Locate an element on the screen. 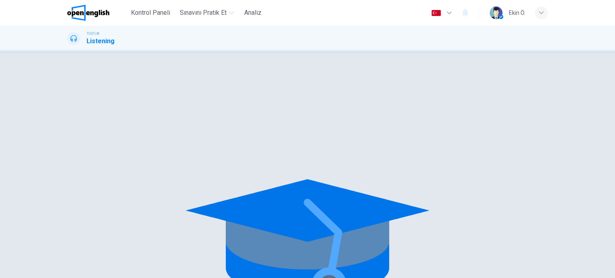 The height and width of the screenshot is (278, 615). span: TOEFL® is located at coordinates (93, 34).